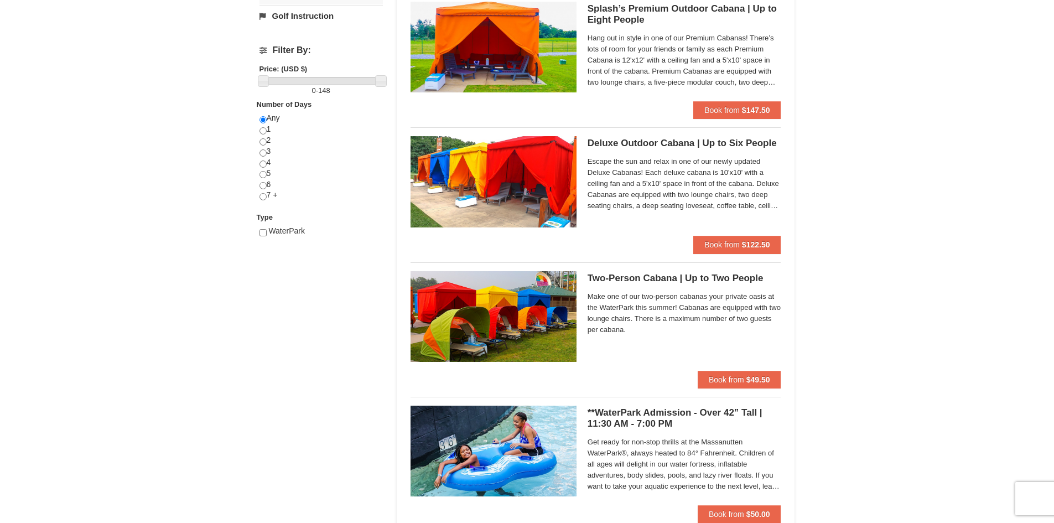  What do you see at coordinates (684, 313) in the screenshot?
I see `span: Make one of our two-person cabanas your private oasis at the WaterPark this summer! Cabanas are e...` at bounding box center [684, 313].